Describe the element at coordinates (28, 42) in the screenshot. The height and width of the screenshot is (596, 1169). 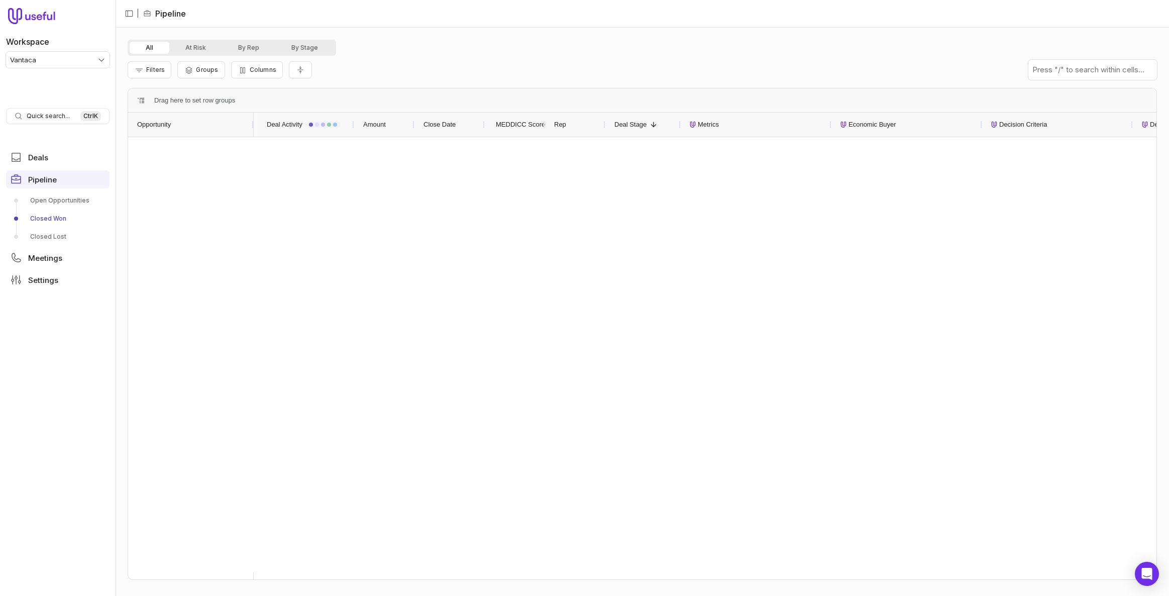
I see `label: Workspace` at that location.